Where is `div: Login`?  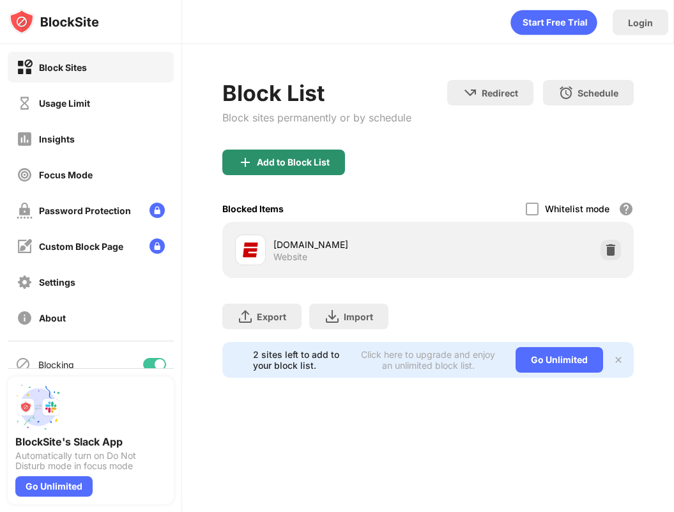 div: Login is located at coordinates (640, 22).